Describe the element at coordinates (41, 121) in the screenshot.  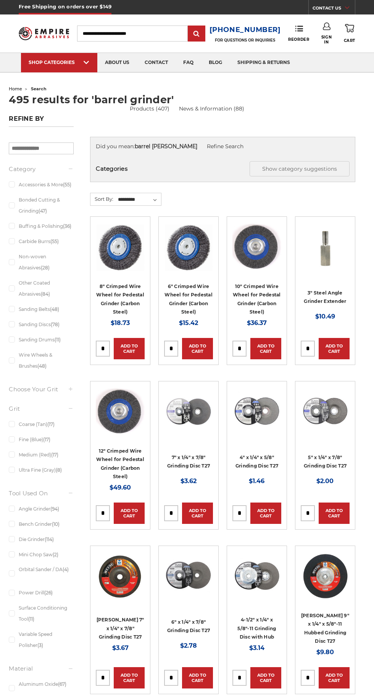
I see `h5: Refine by` at that location.